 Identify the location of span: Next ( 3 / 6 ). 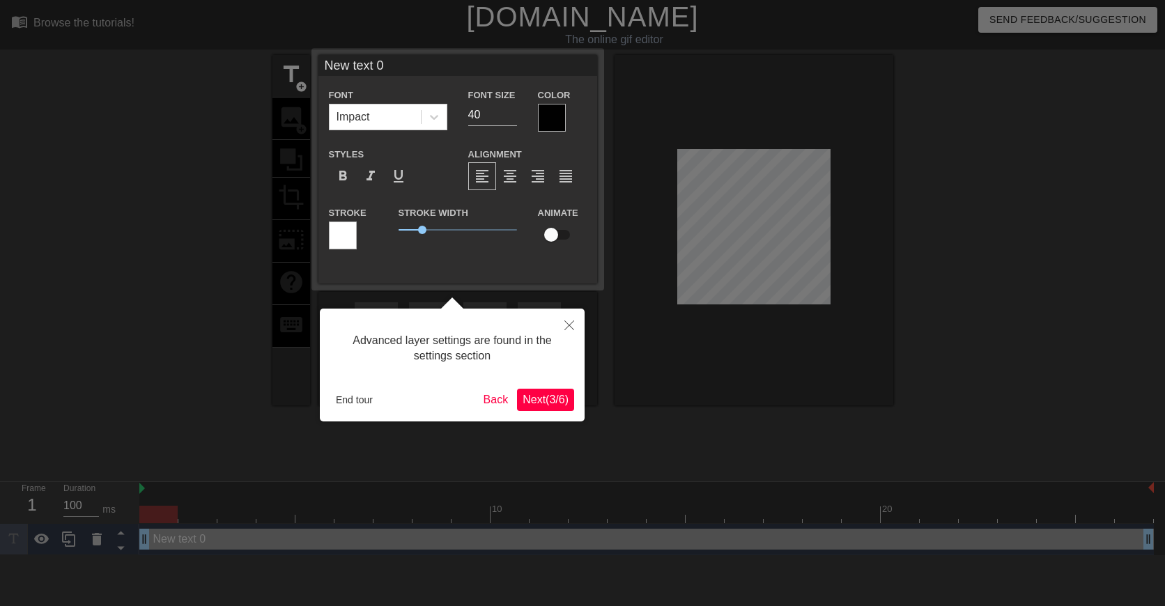
(545, 399).